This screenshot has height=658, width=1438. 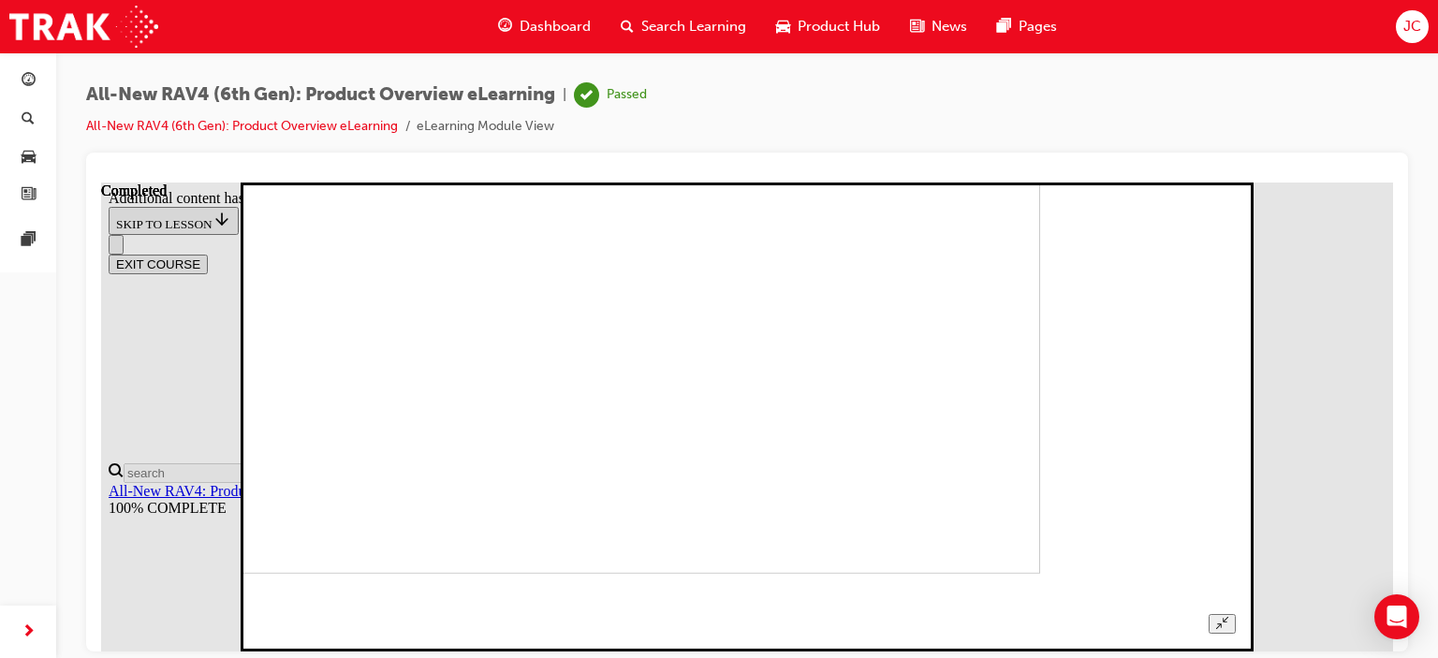 What do you see at coordinates (586, 95) in the screenshot?
I see `span: learningRecordVerb_PASS-icon` at bounding box center [586, 95].